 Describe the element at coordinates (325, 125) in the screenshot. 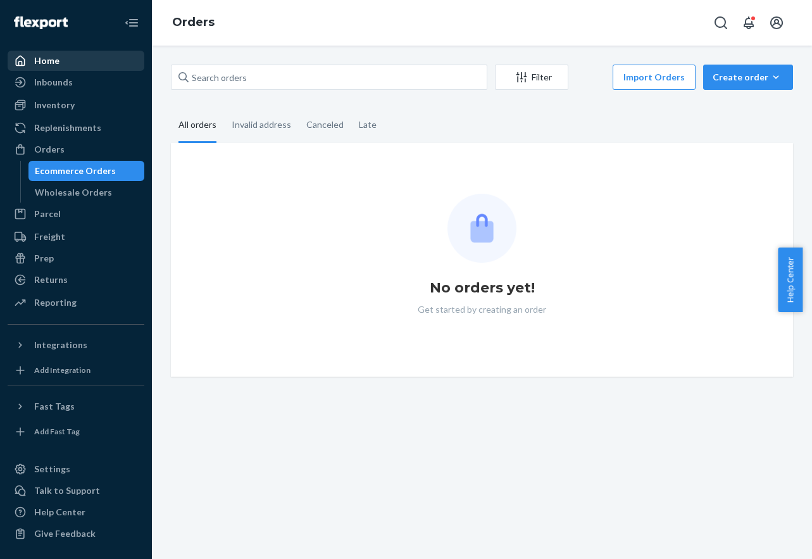

I see `div: Canceled` at that location.